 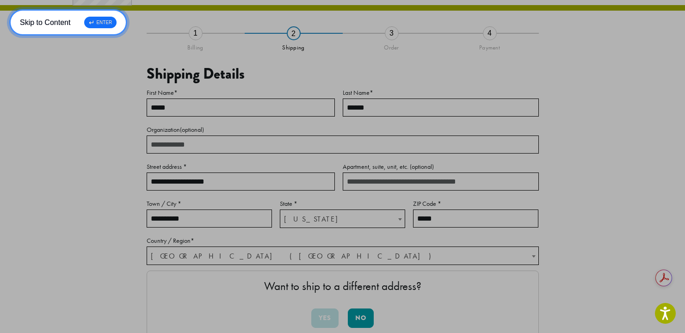 I want to click on span: Country / Region, so click(x=343, y=256).